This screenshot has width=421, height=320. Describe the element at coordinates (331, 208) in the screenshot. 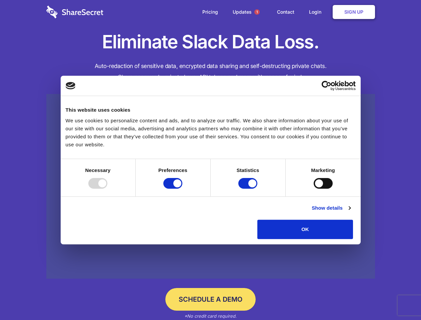

I see `a: Show details` at that location.